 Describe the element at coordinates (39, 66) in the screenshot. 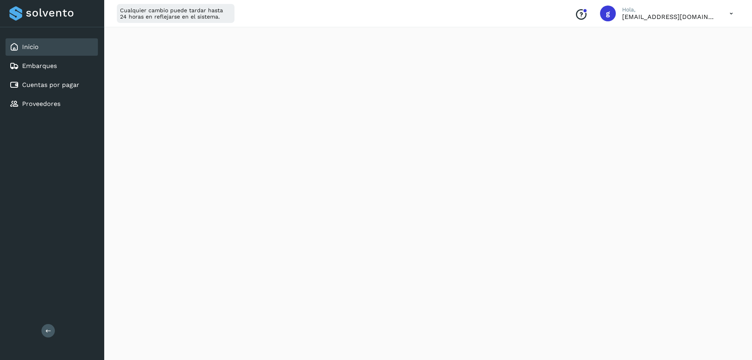

I see `a: Embarques` at that location.